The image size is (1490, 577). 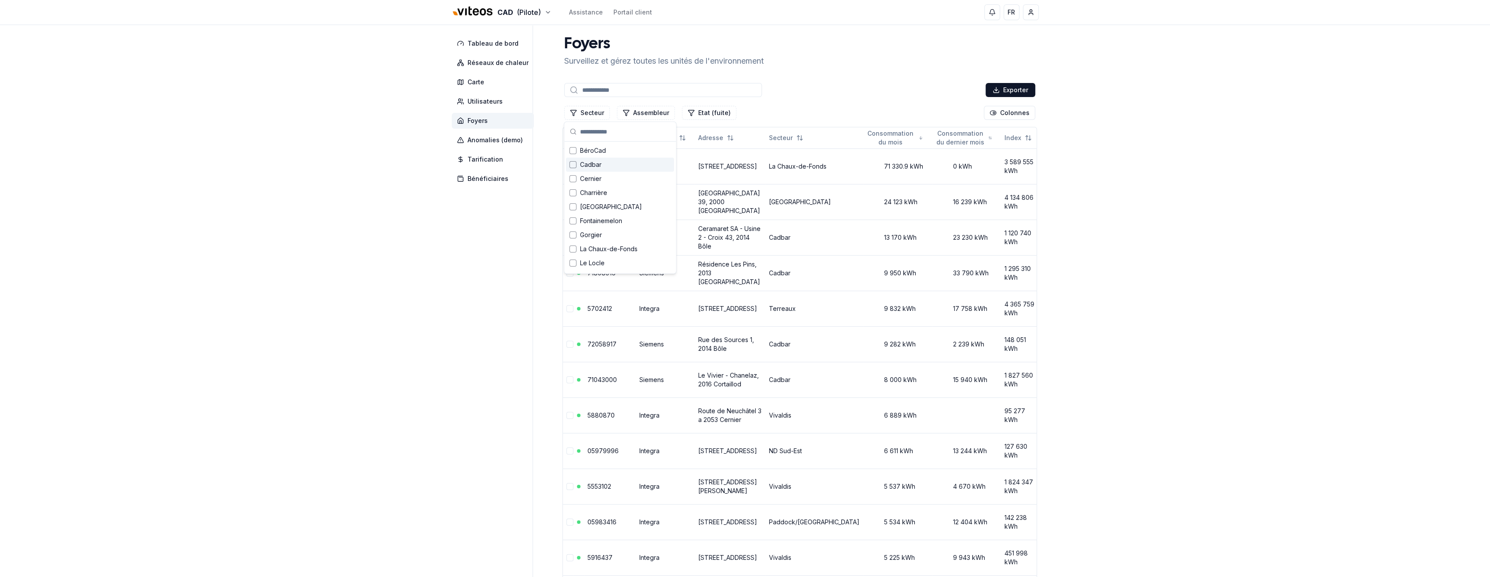 What do you see at coordinates (966, 344) in the screenshot?
I see `div: 2 239 kWh` at bounding box center [966, 344].